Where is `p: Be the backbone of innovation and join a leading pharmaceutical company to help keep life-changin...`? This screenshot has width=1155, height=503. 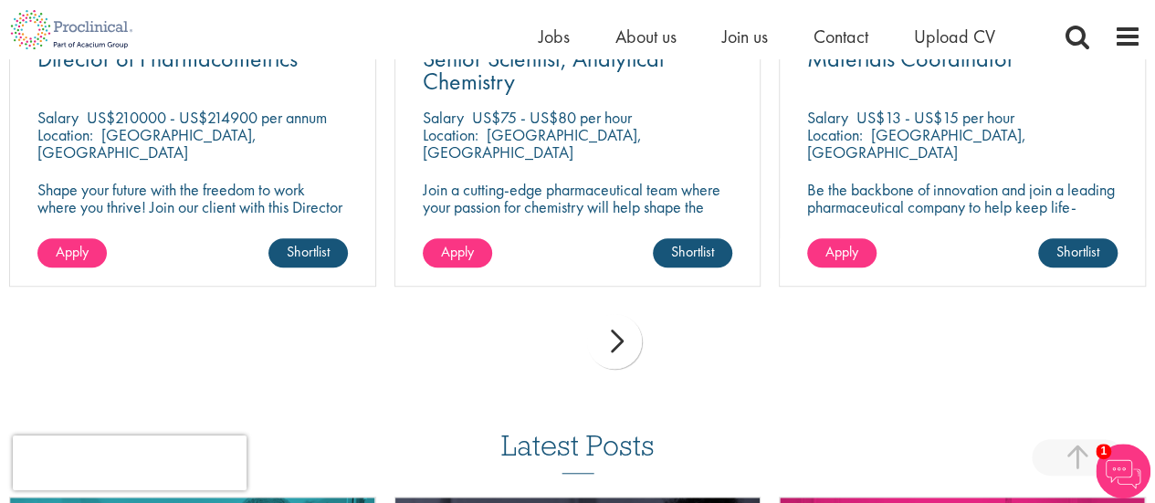
p: Be the backbone of innovation and join a leading pharmaceutical company to help keep life-changin... is located at coordinates (962, 206).